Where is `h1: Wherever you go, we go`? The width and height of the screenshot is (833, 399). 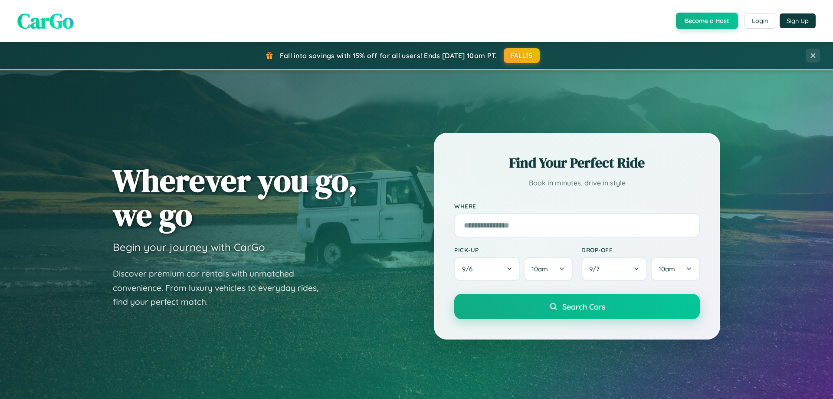 h1: Wherever you go, we go is located at coordinates (235, 197).